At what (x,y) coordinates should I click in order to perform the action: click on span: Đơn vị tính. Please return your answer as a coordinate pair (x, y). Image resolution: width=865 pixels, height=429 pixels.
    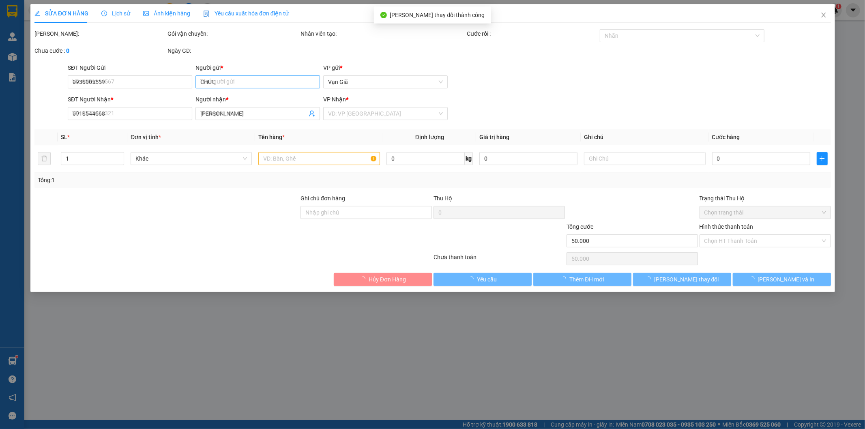
    Looking at the image, I should click on (146, 137).